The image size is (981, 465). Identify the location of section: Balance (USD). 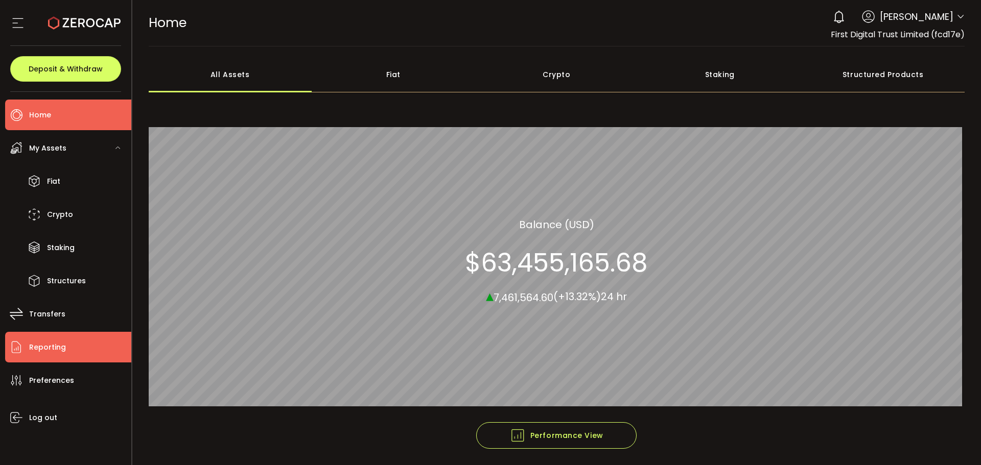
(556, 224).